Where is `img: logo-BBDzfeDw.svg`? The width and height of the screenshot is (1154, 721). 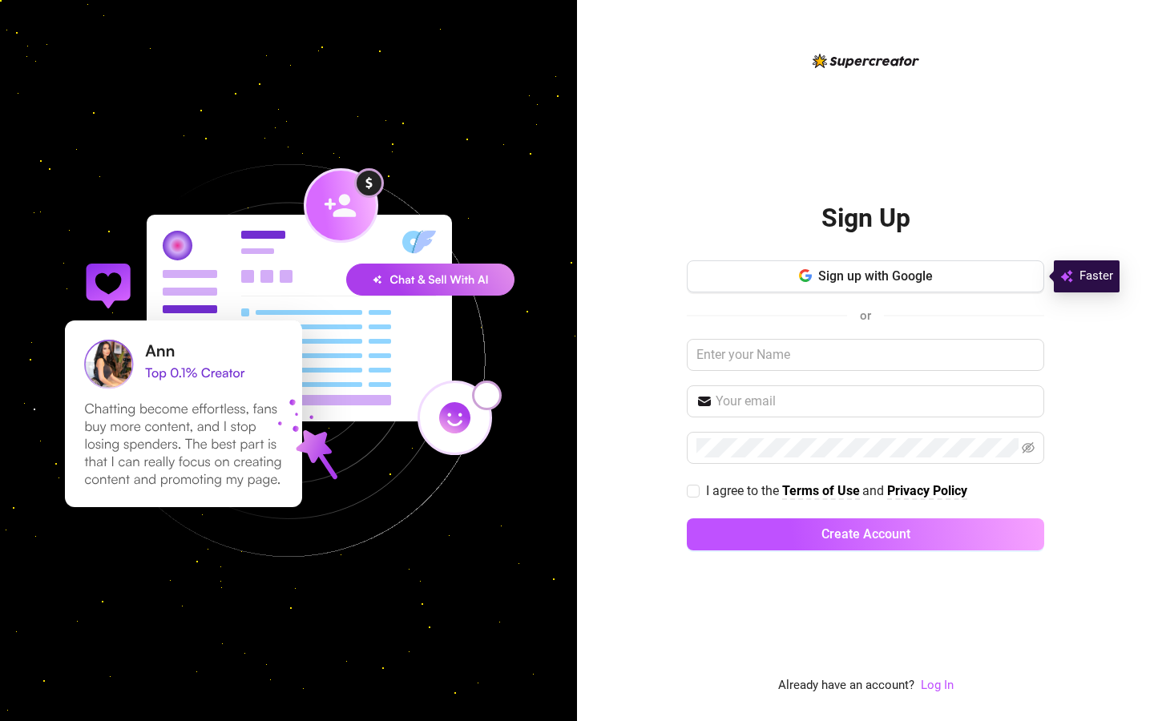 img: logo-BBDzfeDw.svg is located at coordinates (865, 61).